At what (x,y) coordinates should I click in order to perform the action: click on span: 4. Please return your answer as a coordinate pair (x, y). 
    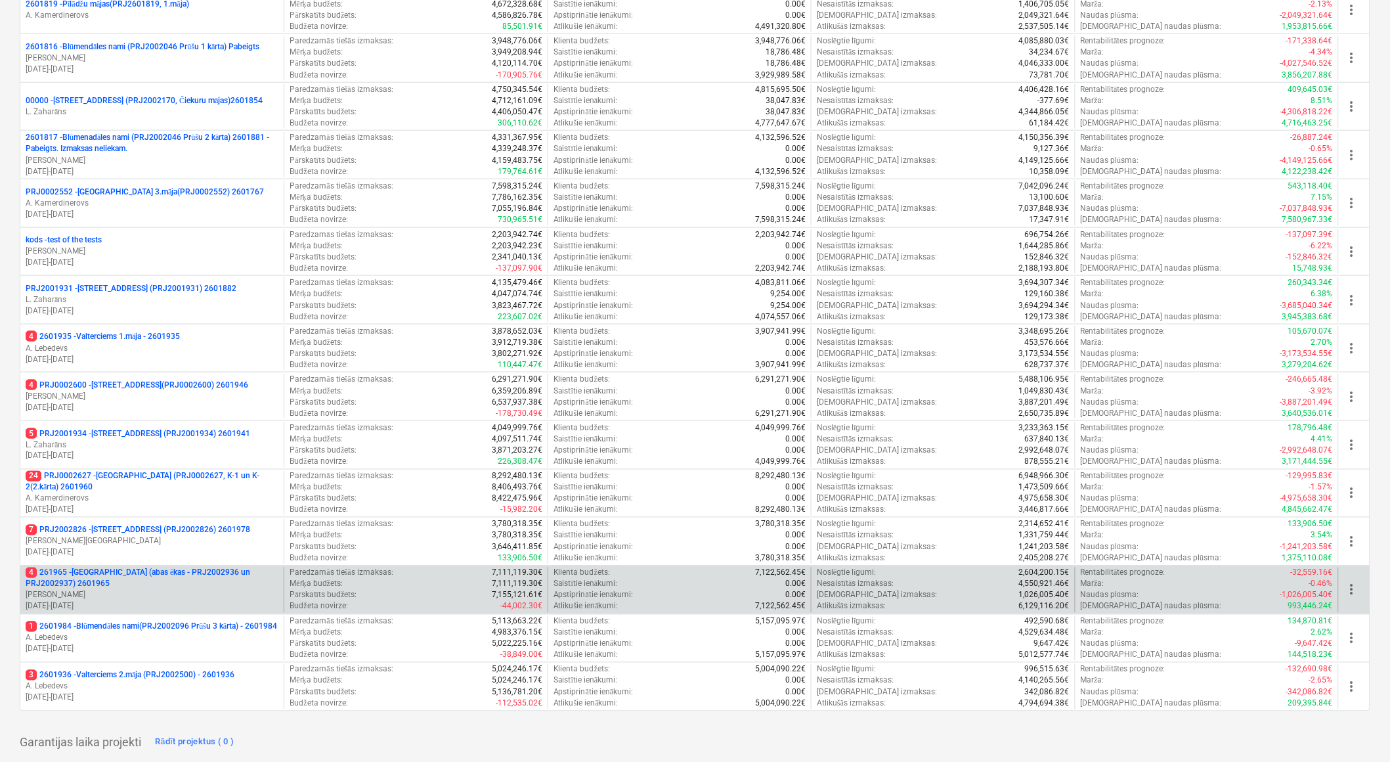
    Looking at the image, I should click on (31, 385).